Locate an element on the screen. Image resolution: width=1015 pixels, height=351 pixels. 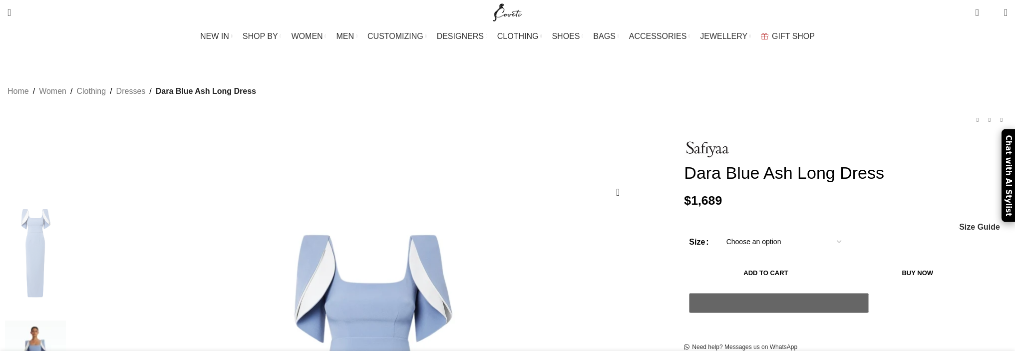
a: Women is located at coordinates (52, 91).